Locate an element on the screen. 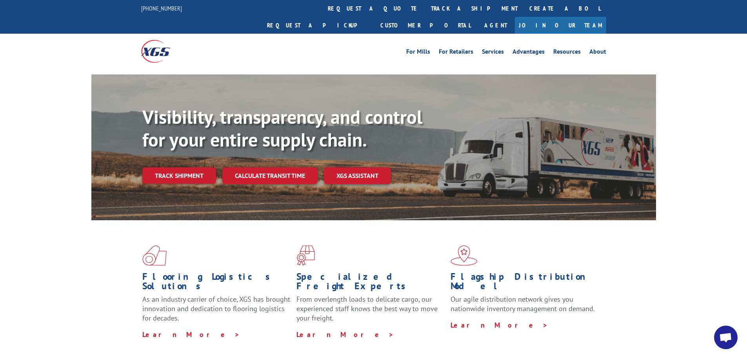 Image resolution: width=747 pixels, height=357 pixels. a: Track shipment is located at coordinates (179, 176).